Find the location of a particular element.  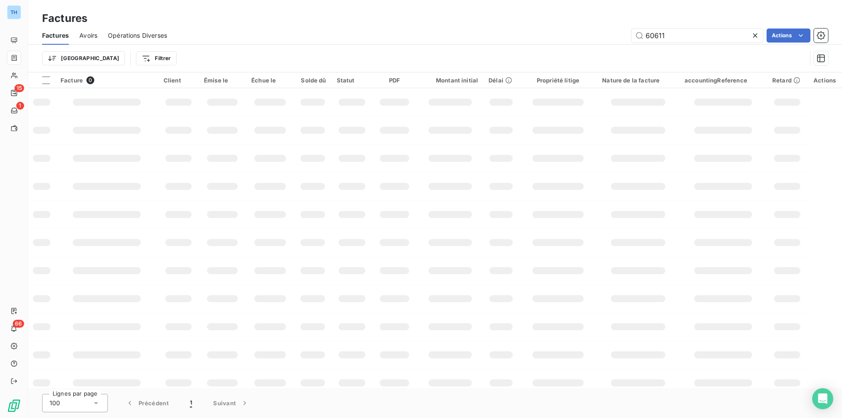

div: TH is located at coordinates (14, 12).